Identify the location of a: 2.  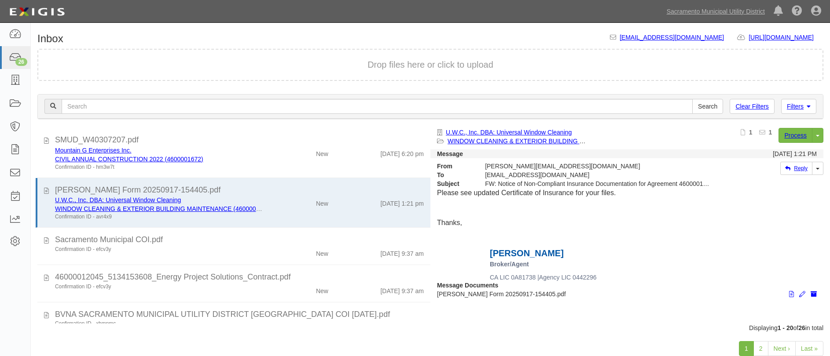
(760, 349).